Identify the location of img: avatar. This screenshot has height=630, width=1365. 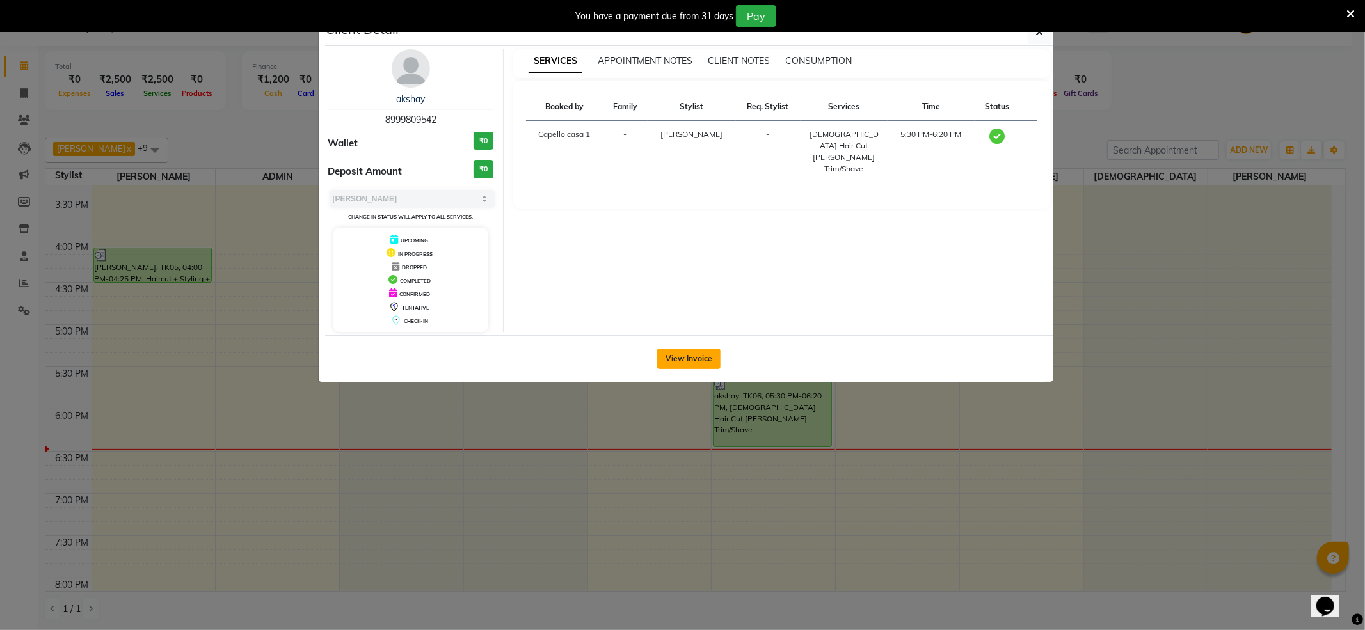
(411, 68).